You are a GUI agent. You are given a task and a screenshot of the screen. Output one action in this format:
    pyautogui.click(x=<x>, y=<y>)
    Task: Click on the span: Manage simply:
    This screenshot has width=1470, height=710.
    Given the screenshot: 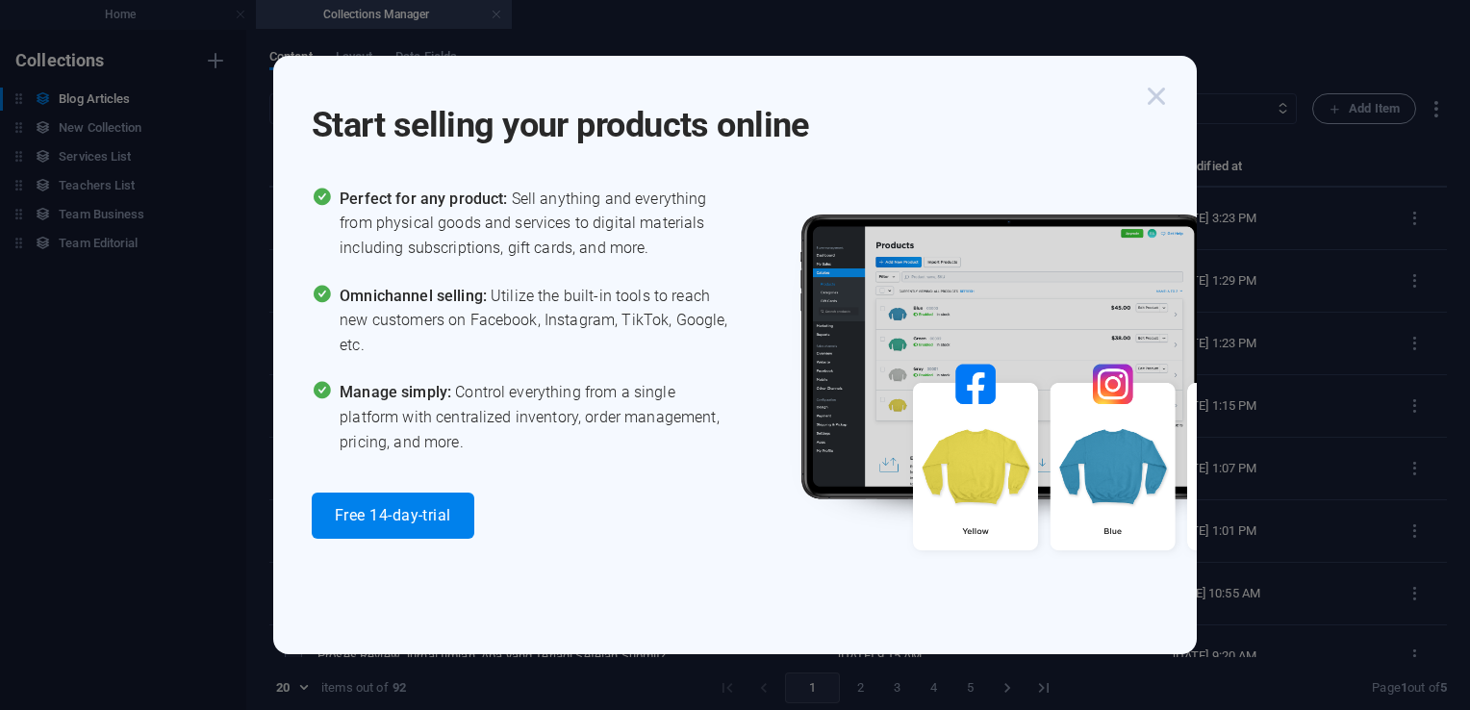 What is the action you would take?
    pyautogui.click(x=397, y=392)
    